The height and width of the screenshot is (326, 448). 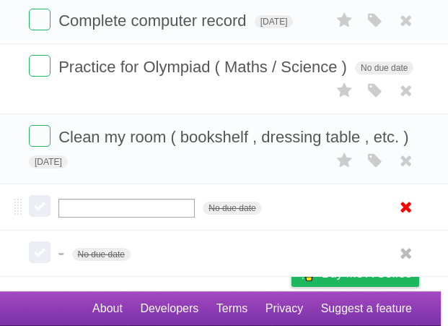 I want to click on a: Privacy, so click(x=284, y=308).